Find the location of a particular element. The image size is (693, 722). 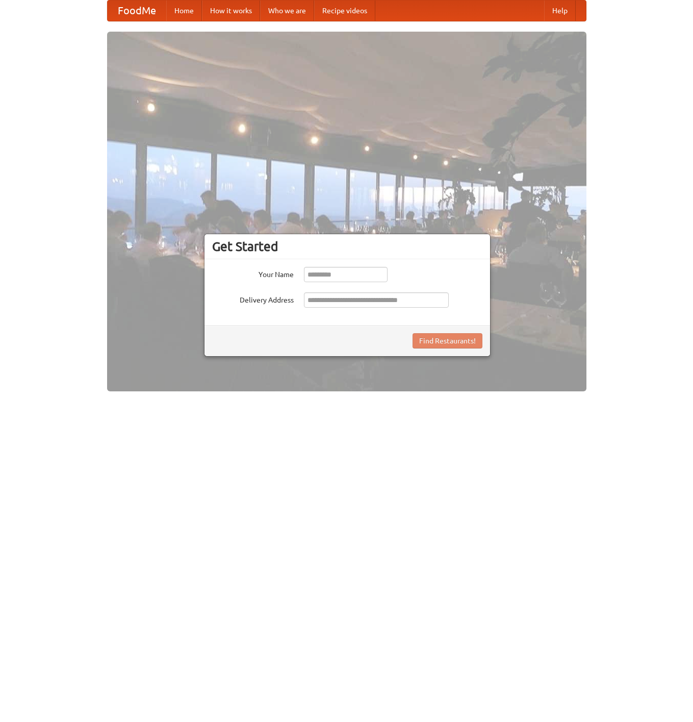

a: Recipe videos is located at coordinates (345, 11).